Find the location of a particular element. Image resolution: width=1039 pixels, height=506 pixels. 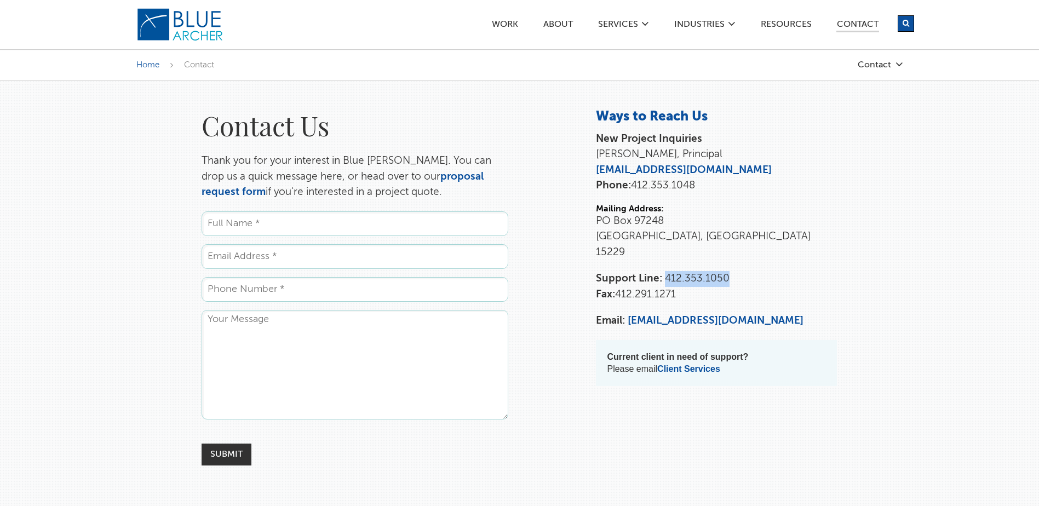

strong: New Project Inquiries is located at coordinates (649, 139).